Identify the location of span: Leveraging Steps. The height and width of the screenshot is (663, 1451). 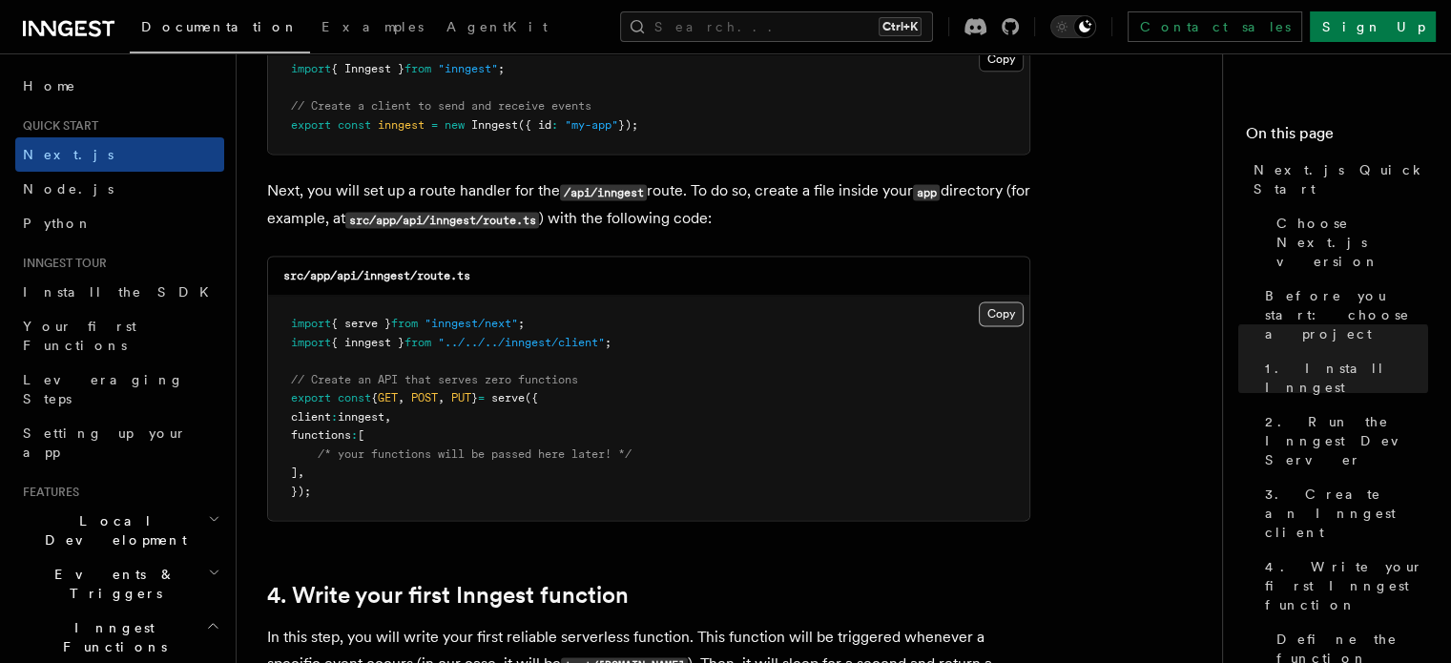
(103, 389).